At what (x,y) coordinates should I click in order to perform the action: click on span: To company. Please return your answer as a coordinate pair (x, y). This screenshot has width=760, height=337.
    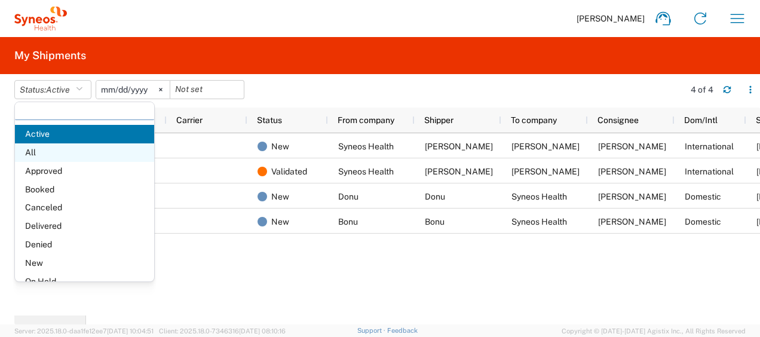
    Looking at the image, I should click on (533, 120).